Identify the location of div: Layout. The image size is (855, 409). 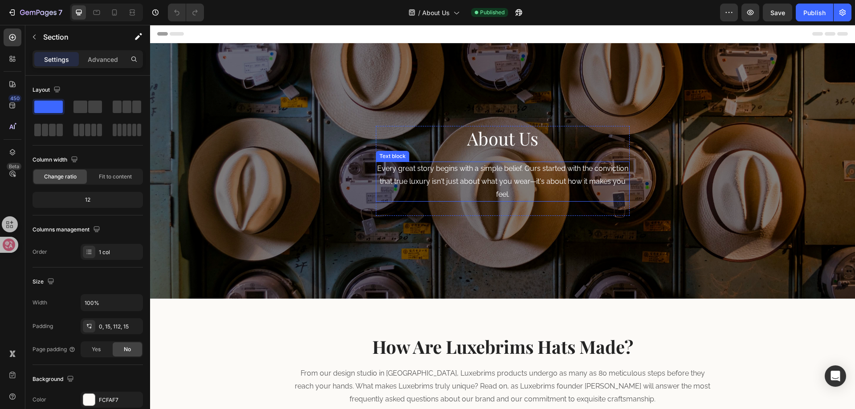
(47, 90).